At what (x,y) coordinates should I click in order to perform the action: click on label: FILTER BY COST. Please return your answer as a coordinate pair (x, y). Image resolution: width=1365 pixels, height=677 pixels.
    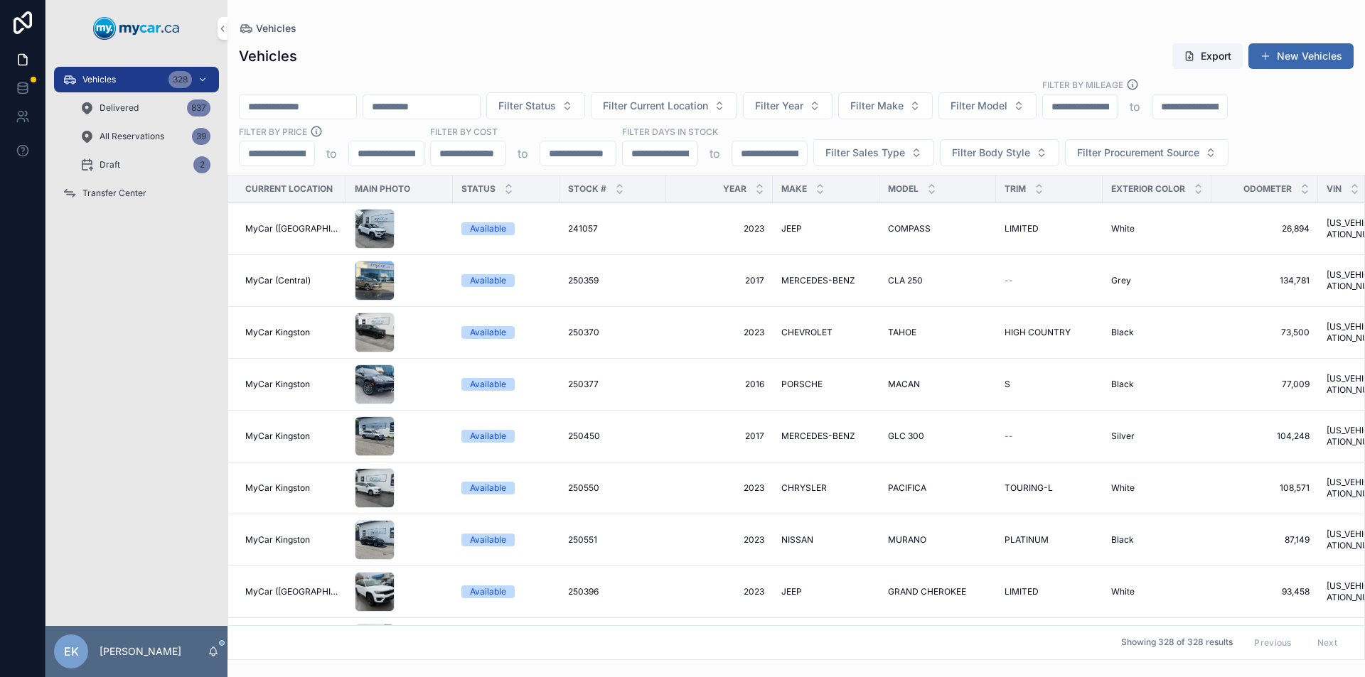
    Looking at the image, I should click on (463, 131).